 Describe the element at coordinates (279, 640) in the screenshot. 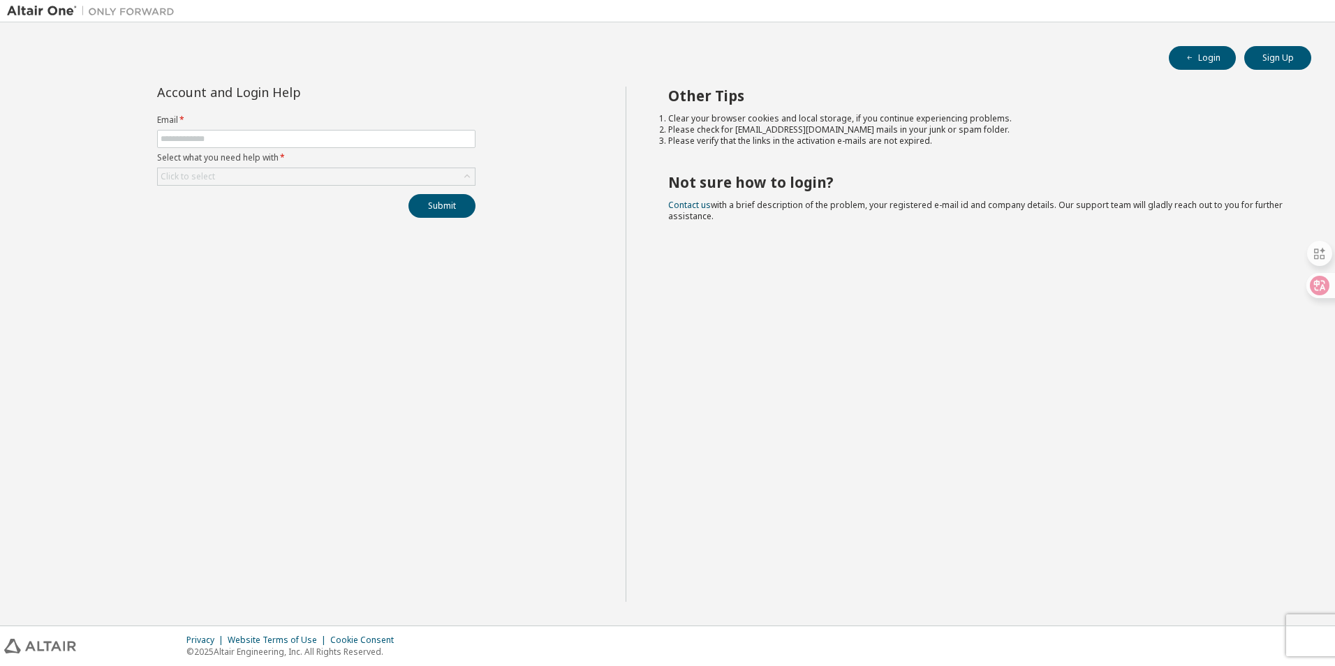

I see `div: Website Terms of Use` at that location.